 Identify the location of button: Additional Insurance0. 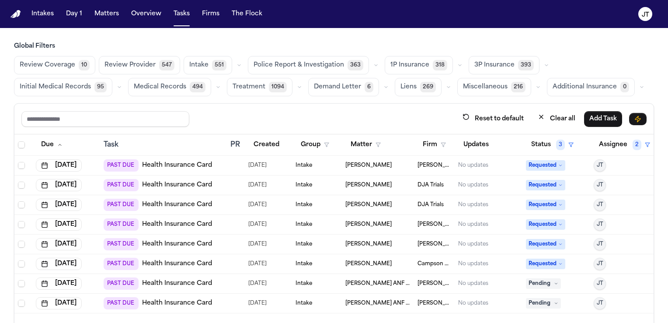
(591, 87).